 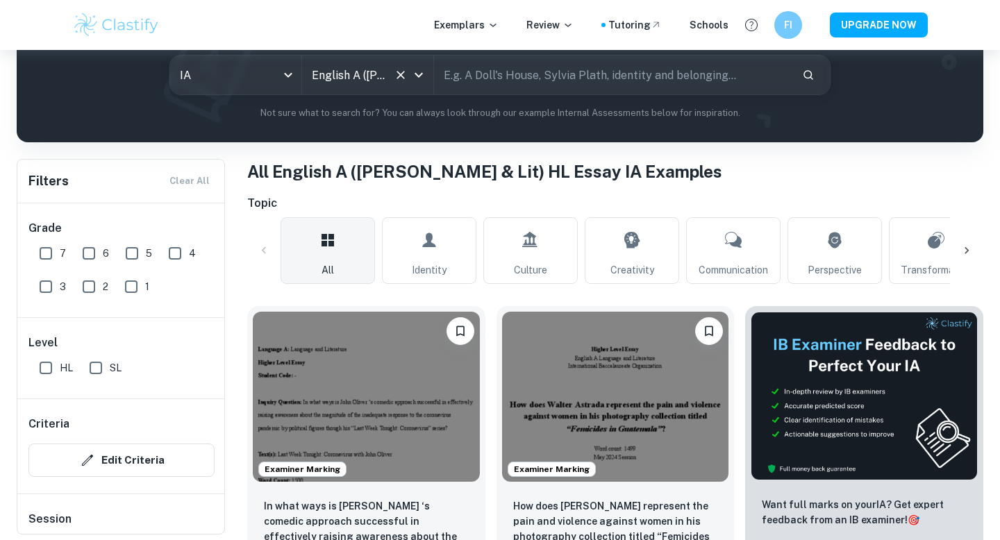 What do you see at coordinates (788, 25) in the screenshot?
I see `h6: FI` at bounding box center [788, 25].